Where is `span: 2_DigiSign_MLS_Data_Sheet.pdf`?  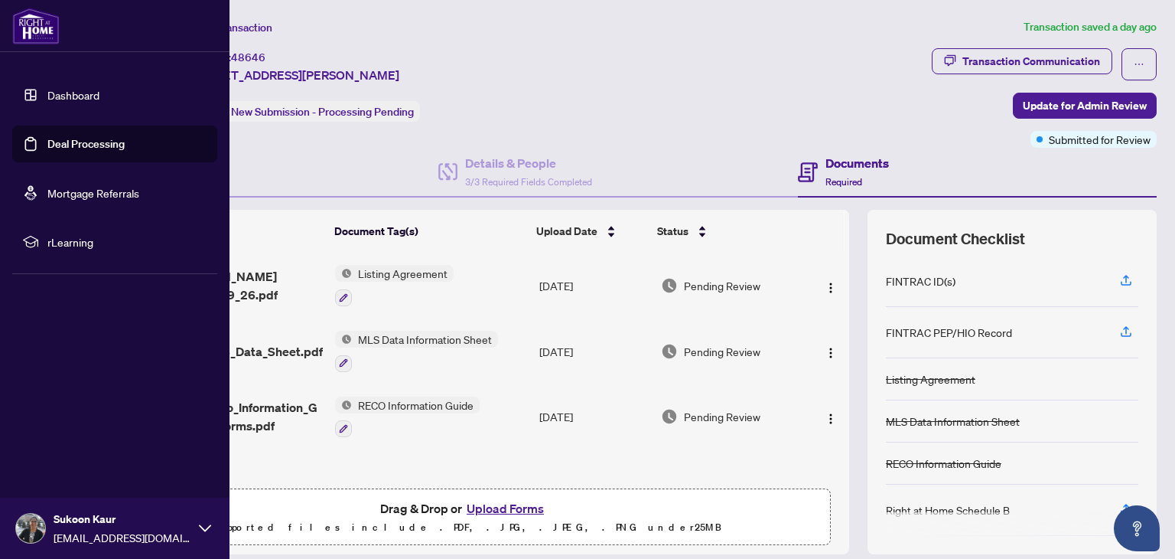 span: 2_DigiSign_MLS_Data_Sheet.pdf is located at coordinates (231, 351).